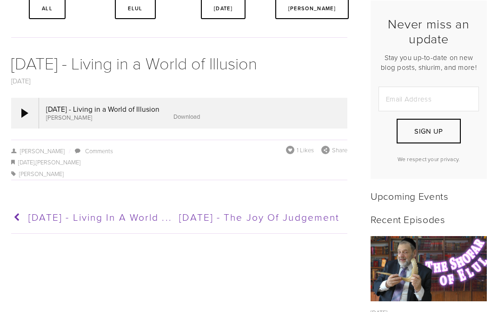 The height and width of the screenshot is (312, 498). I want to click on span: Sign Up, so click(429, 131).